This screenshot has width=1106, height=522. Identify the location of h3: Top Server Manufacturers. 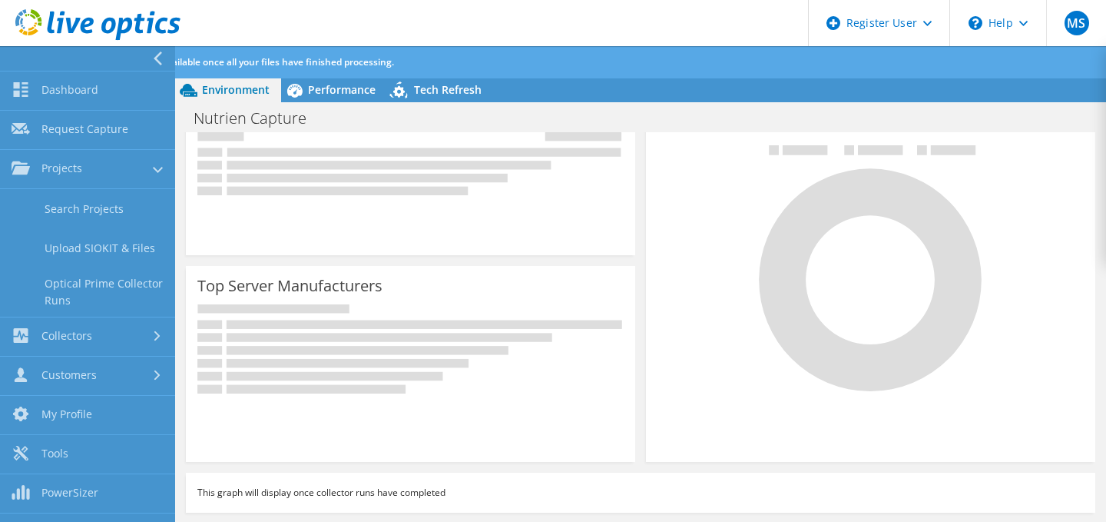
(290, 286).